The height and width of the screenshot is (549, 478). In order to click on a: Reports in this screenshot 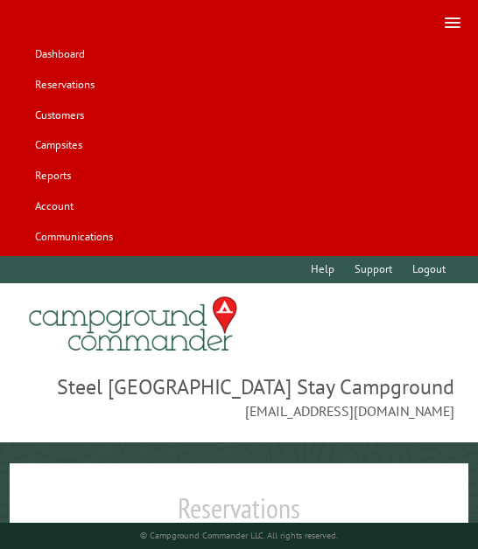, I will do `click(52, 176)`.